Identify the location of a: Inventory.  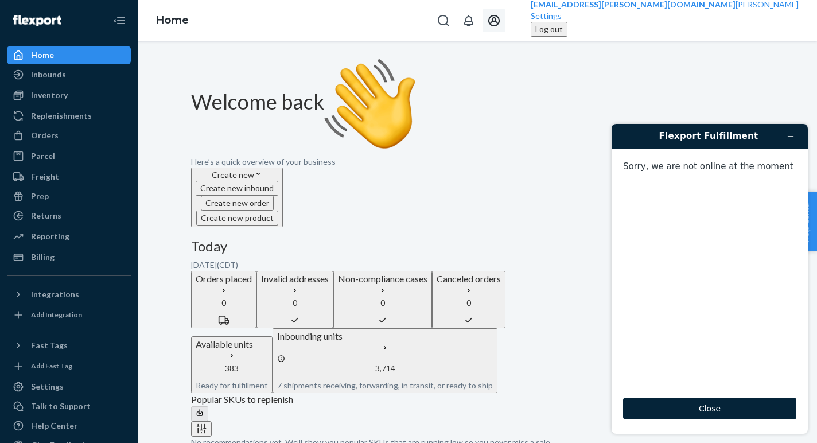
(69, 95).